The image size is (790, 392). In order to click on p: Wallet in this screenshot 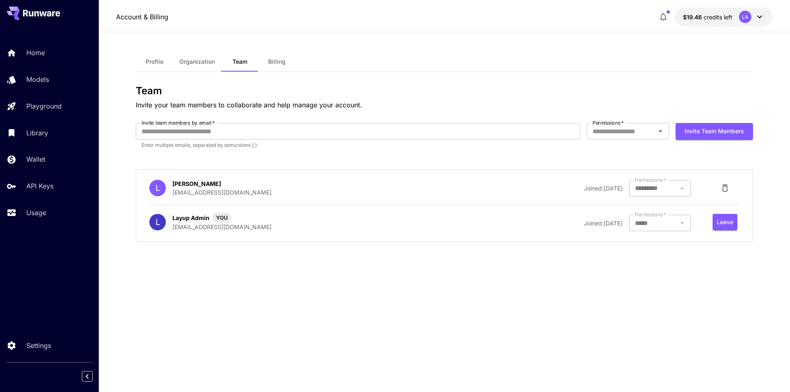, I will do `click(36, 159)`.